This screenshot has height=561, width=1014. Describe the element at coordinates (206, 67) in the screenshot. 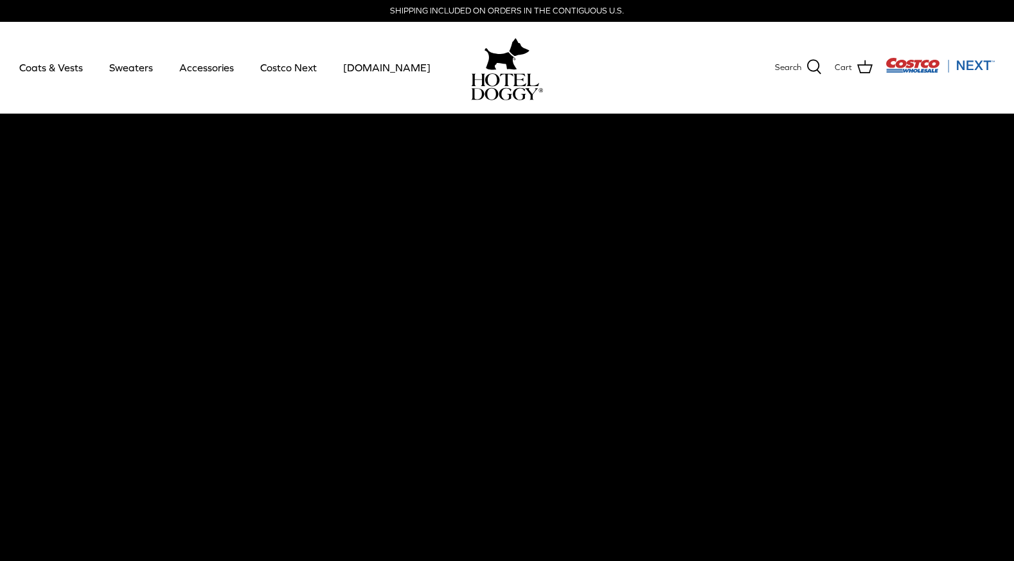

I see `a: Accessories` at that location.